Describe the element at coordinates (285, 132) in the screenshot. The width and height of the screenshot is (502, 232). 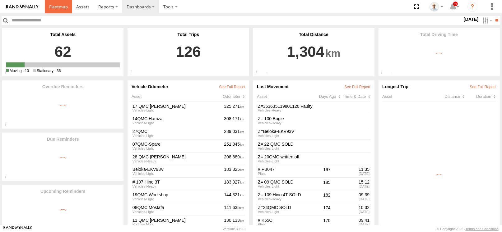
I see `a: Z=Beloka-EKV93V` at that location.